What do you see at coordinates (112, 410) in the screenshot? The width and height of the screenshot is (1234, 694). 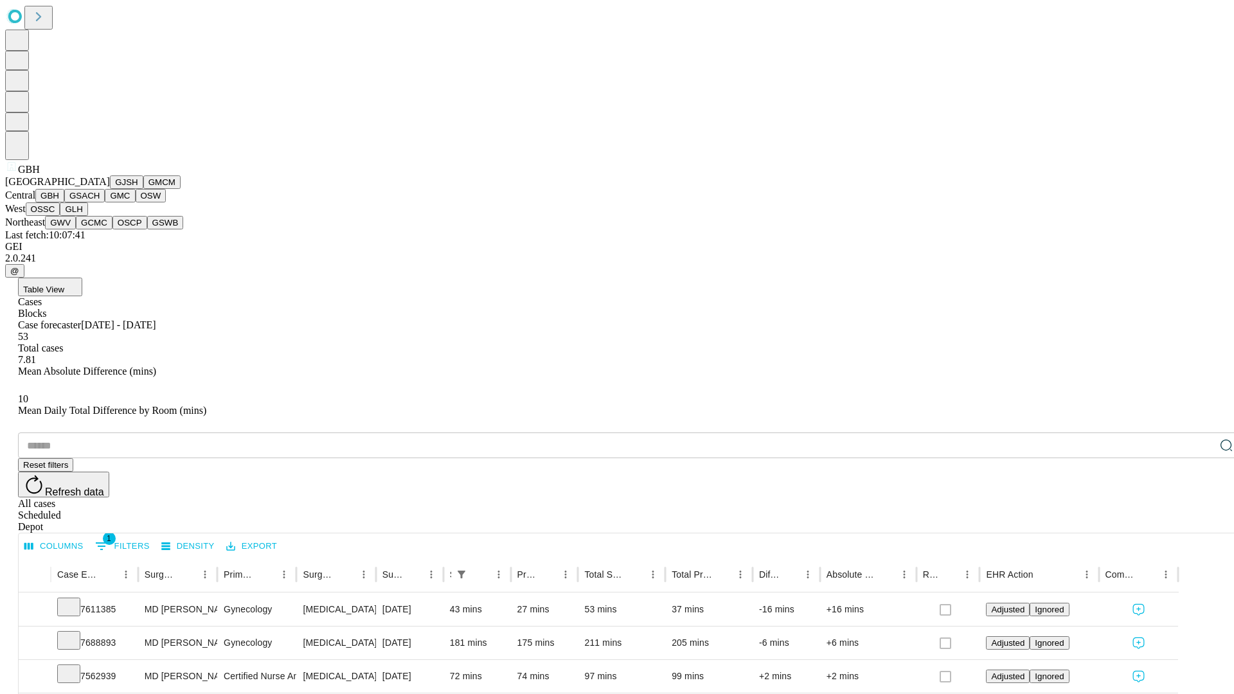 I see `span: Mean Daily Total Difference by Room (mins)` at bounding box center [112, 410].